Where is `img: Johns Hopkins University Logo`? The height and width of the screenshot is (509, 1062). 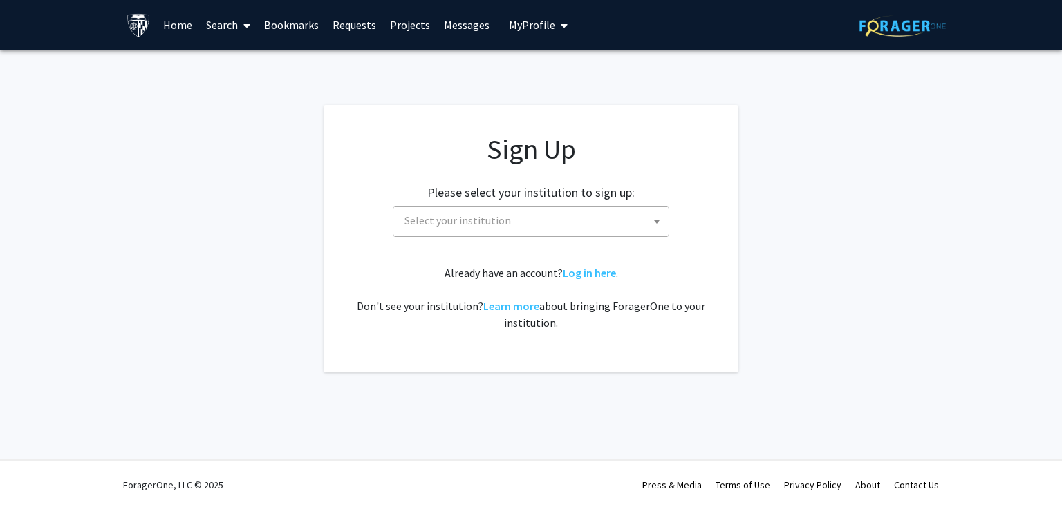 img: Johns Hopkins University Logo is located at coordinates (138, 25).